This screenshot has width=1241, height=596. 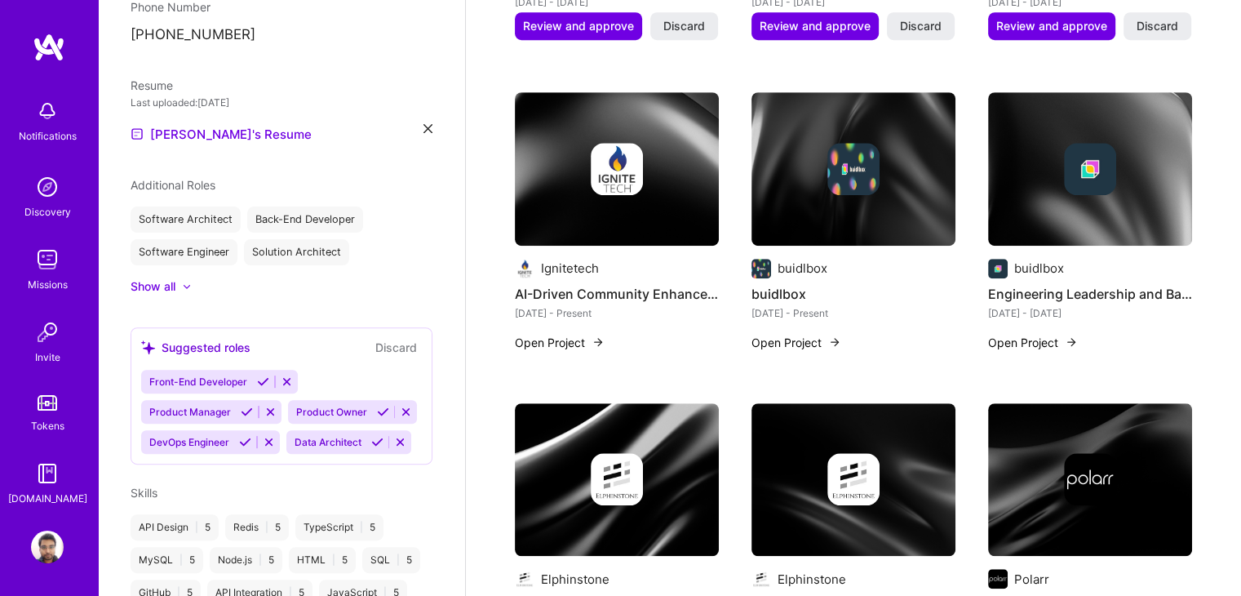 What do you see at coordinates (257, 527) in the screenshot?
I see `div: Redis 5` at bounding box center [257, 527].